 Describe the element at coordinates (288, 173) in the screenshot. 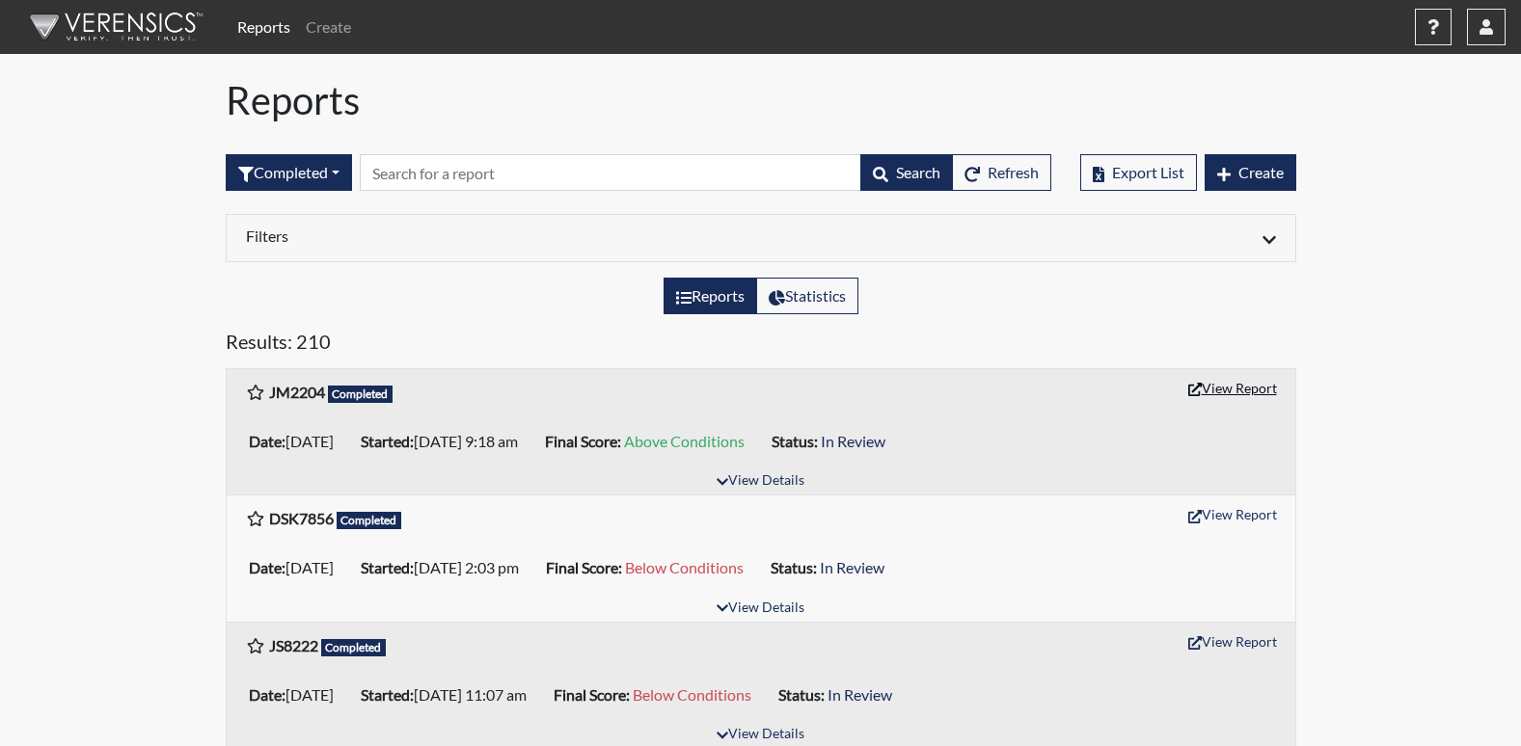

I see `div: Filter by interview status` at that location.